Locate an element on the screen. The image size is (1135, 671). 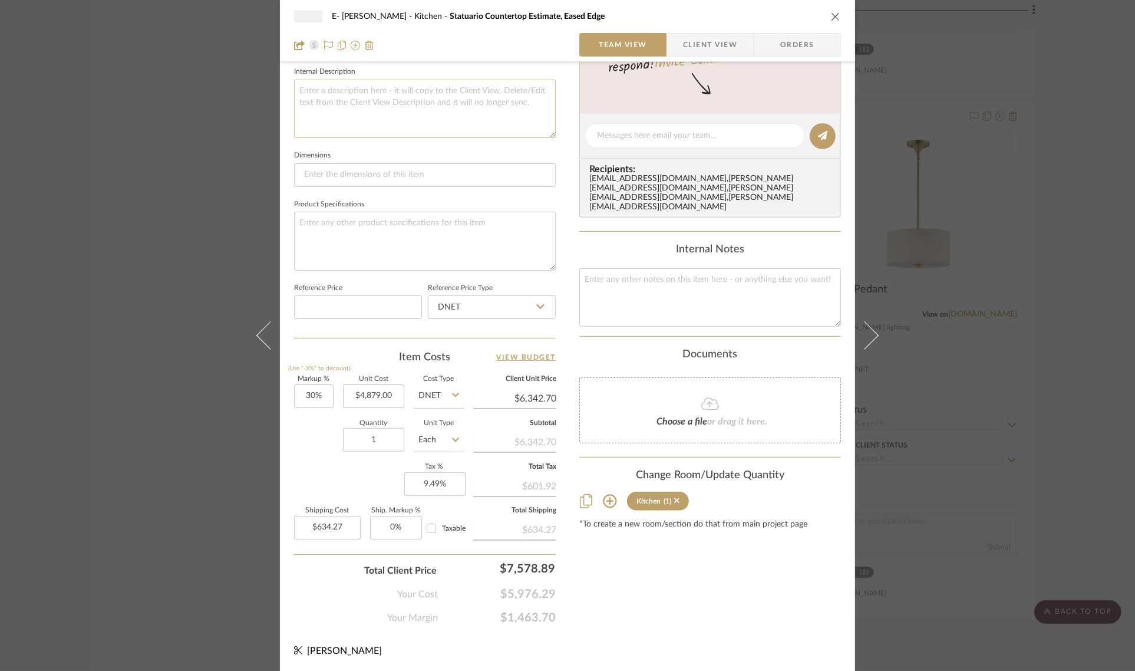
label: Quantity is located at coordinates (374, 423).